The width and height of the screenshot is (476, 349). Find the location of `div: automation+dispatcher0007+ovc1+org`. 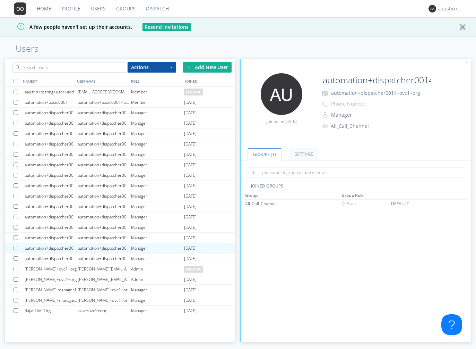

div: automation+dispatcher0007+ovc1+org is located at coordinates (104, 175).